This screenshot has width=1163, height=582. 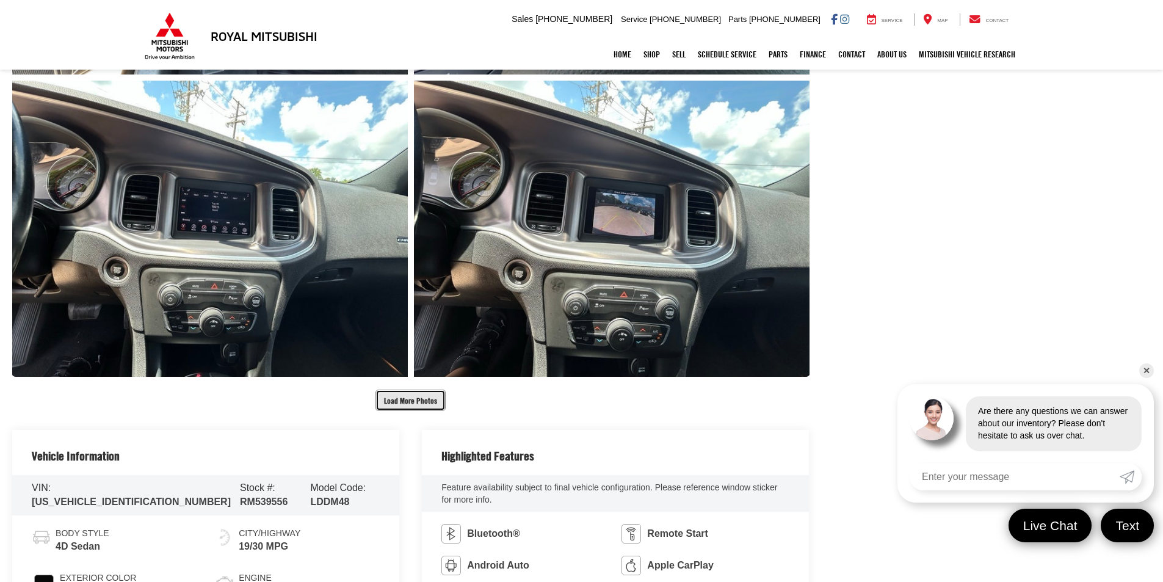 I want to click on a: Schedule Service: Opens in a new tab, so click(x=727, y=54).